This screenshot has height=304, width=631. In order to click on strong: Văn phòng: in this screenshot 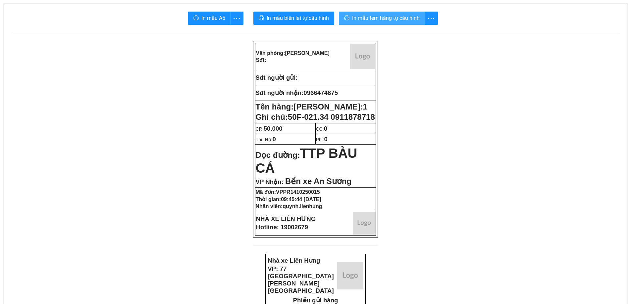, I will do `click(293, 53)`.